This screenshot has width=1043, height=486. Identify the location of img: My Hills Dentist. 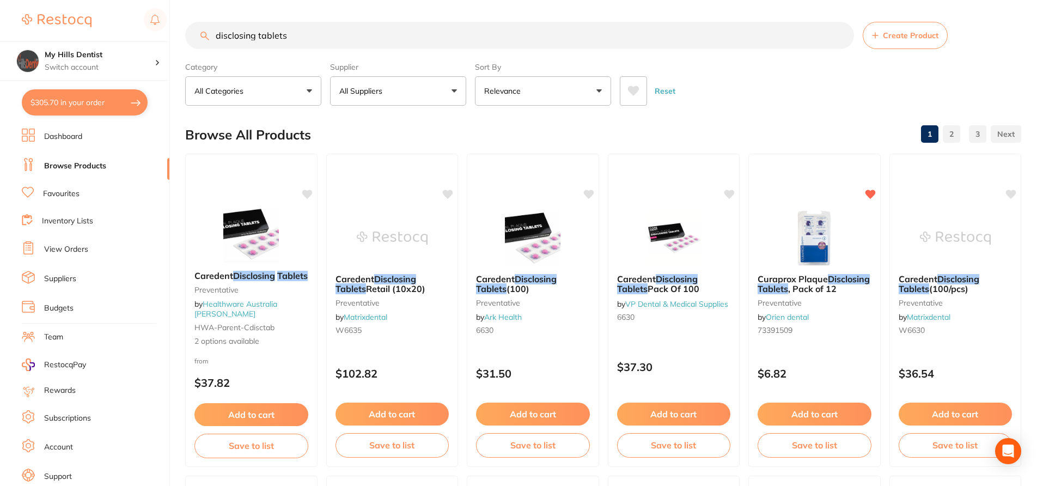
(28, 61).